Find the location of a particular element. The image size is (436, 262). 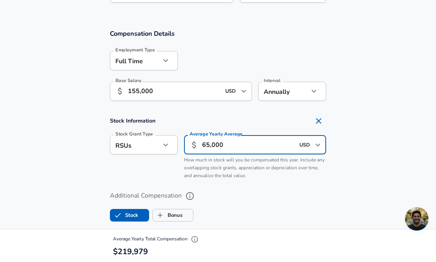

label: Average Average is located at coordinates (216, 134).